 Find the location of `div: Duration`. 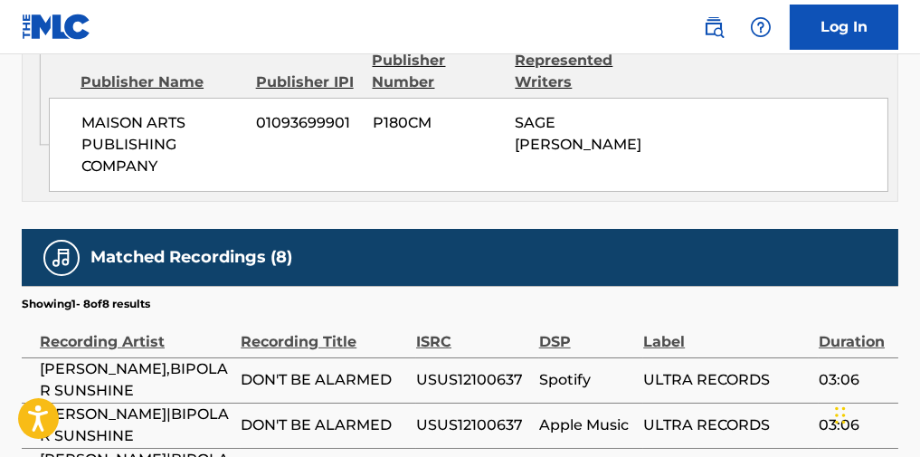

div: Duration is located at coordinates (854, 332).